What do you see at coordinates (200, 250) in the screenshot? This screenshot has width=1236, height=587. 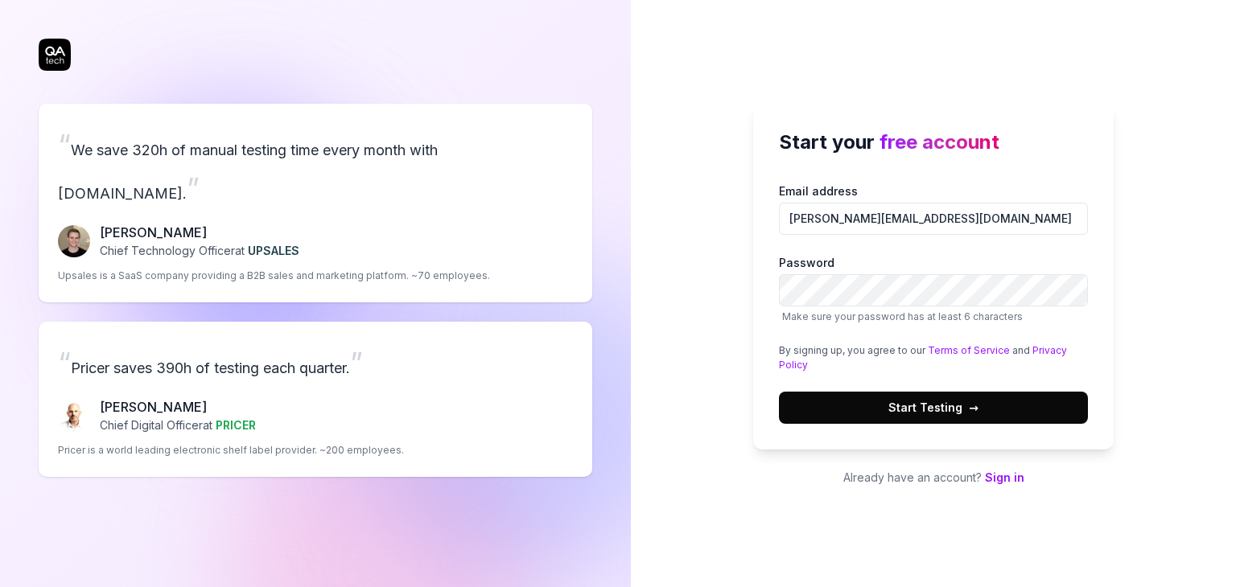 I see `p: Chief Technology Officer at` at bounding box center [200, 250].